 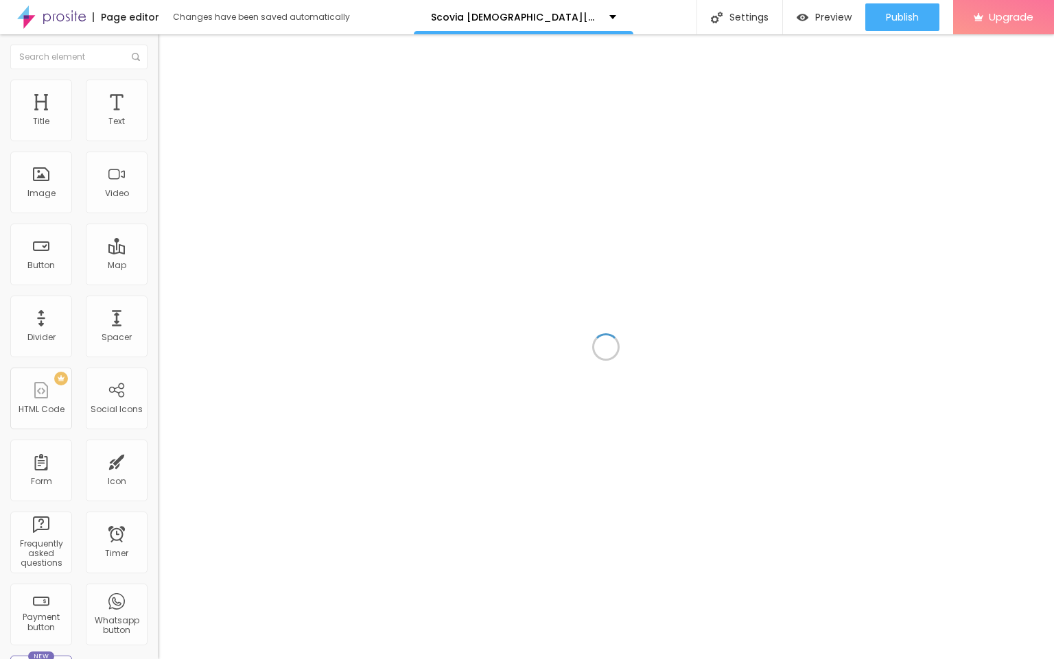 I want to click on div: Image, so click(x=41, y=193).